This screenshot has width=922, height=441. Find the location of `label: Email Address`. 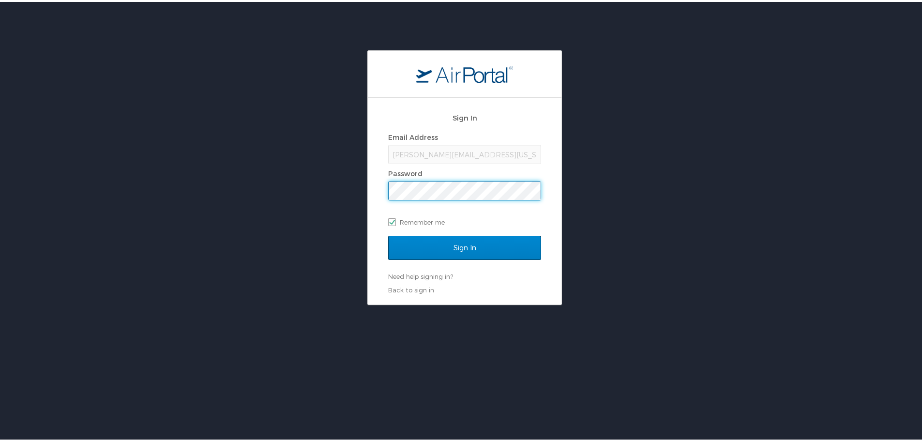

label: Email Address is located at coordinates (413, 135).